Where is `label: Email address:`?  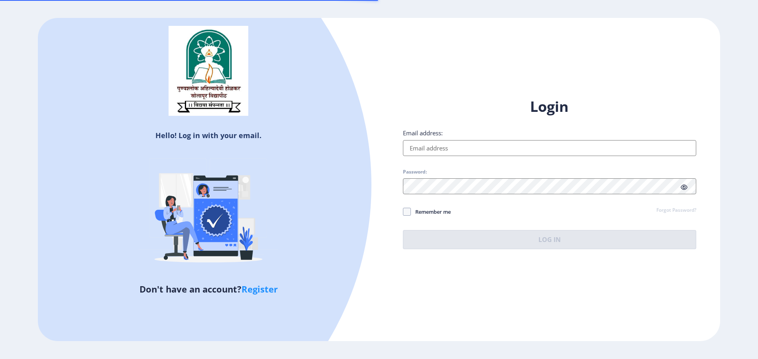 label: Email address: is located at coordinates (423, 133).